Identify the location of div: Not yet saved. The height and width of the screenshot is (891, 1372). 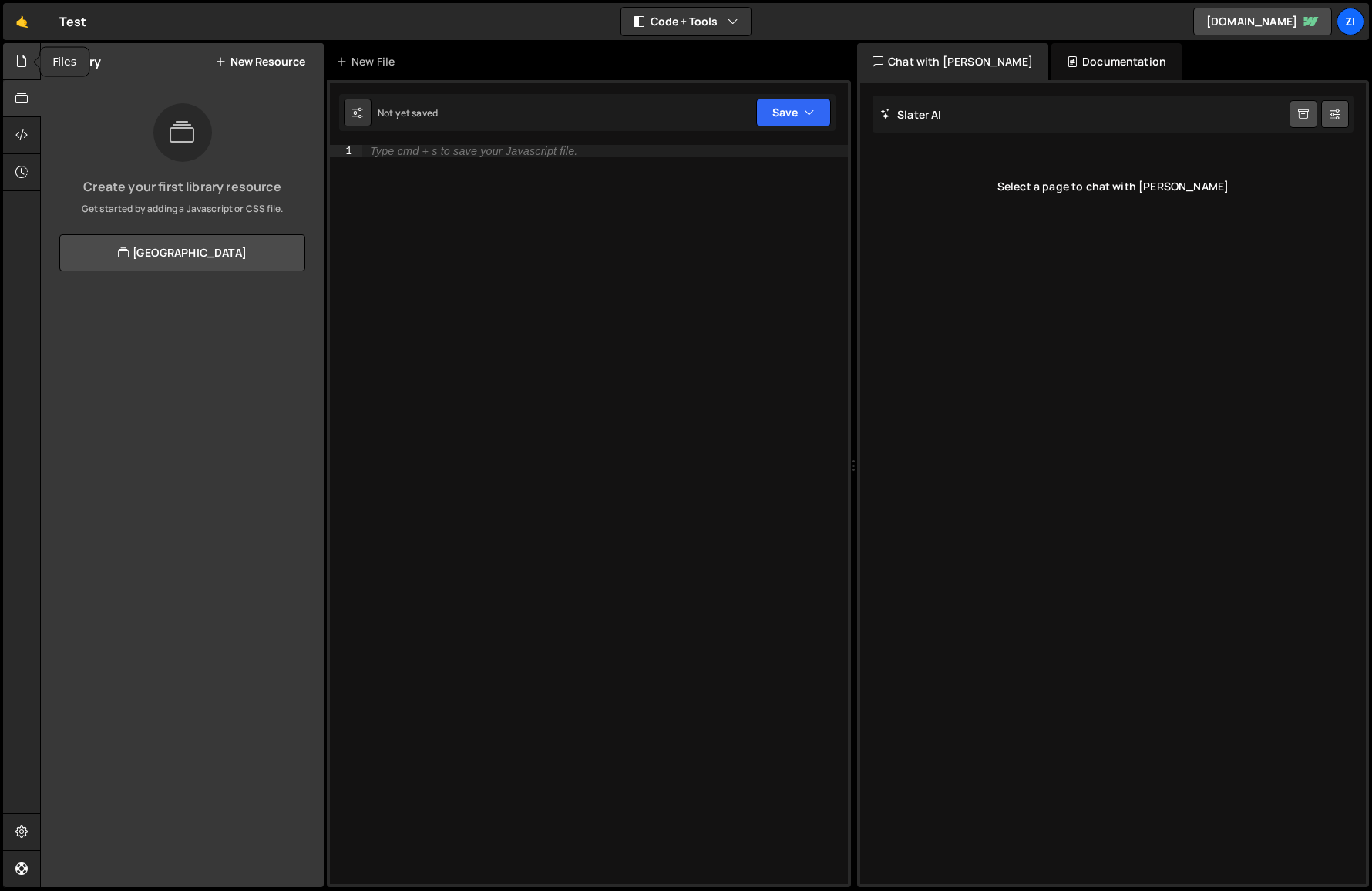
(407, 112).